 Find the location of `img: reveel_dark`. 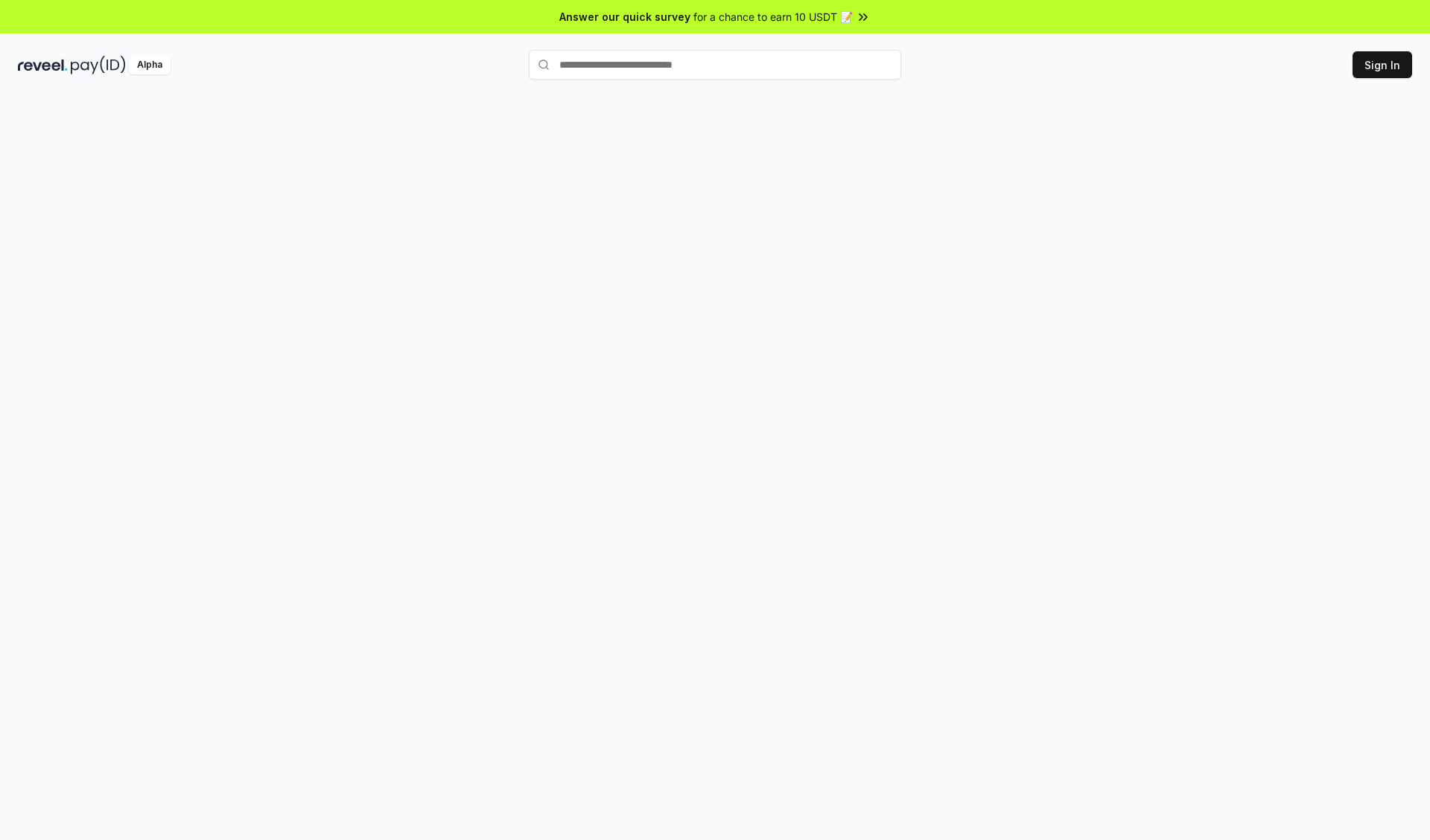

img: reveel_dark is located at coordinates (42, 65).